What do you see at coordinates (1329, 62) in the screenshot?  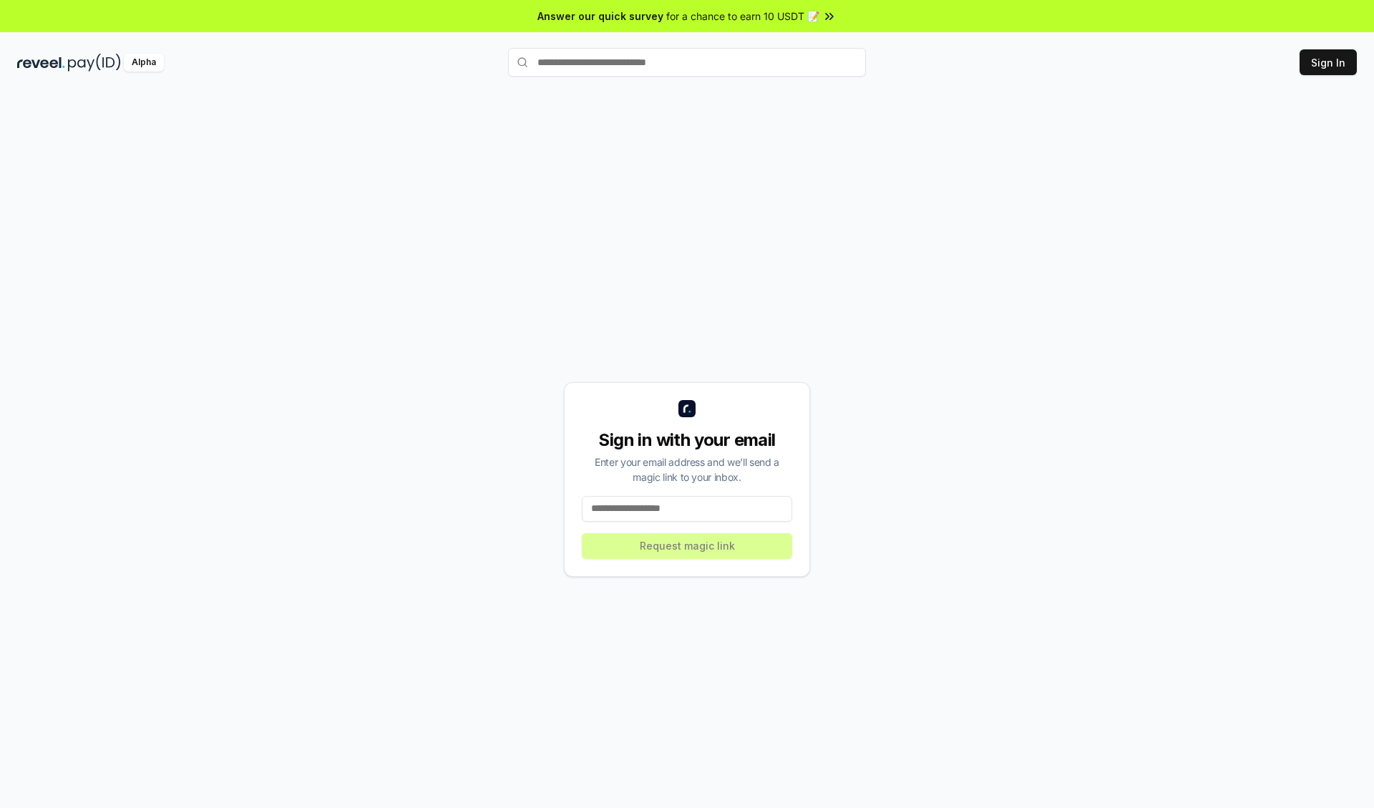 I see `button: Sign In` at bounding box center [1329, 62].